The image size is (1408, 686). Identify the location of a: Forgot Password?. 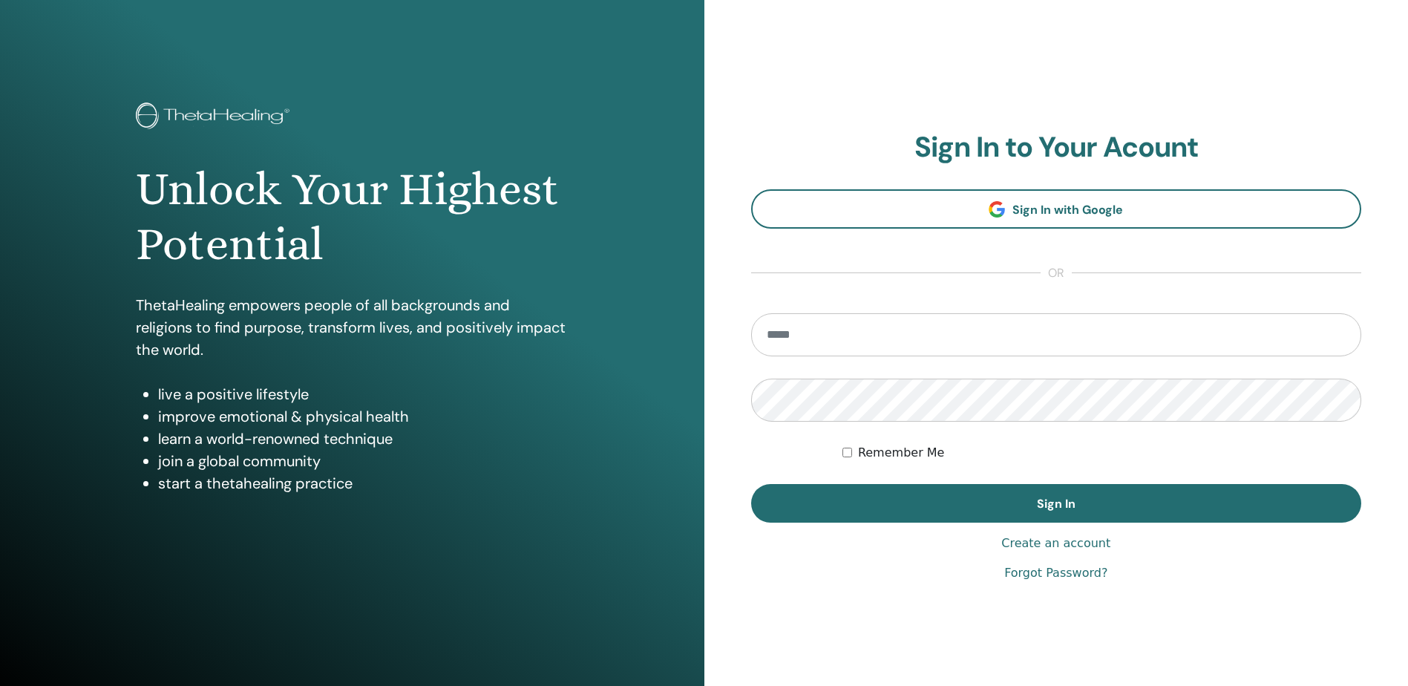
(1055, 573).